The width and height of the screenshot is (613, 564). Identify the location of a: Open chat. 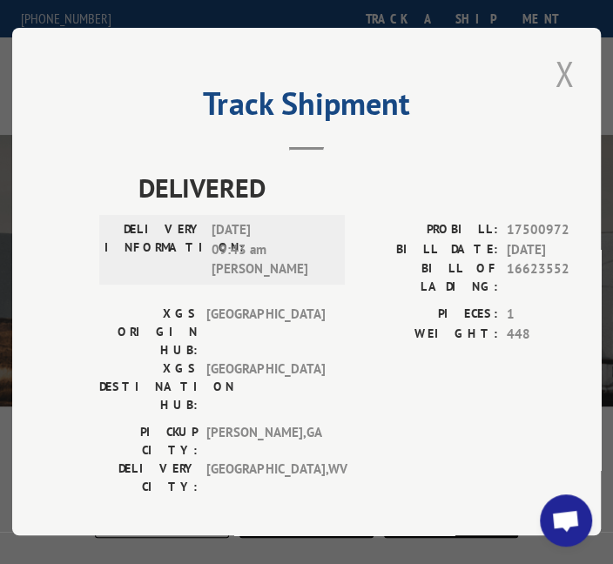
(566, 521).